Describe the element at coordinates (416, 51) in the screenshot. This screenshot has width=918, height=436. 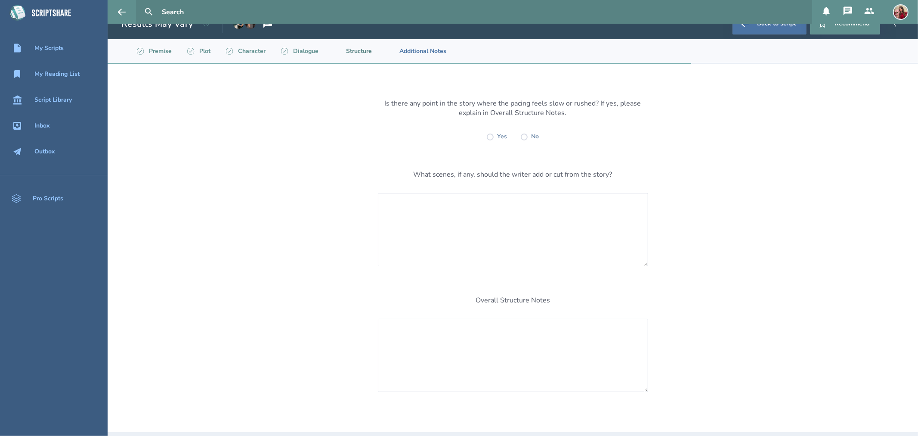
I see `li: Additional Notes` at that location.